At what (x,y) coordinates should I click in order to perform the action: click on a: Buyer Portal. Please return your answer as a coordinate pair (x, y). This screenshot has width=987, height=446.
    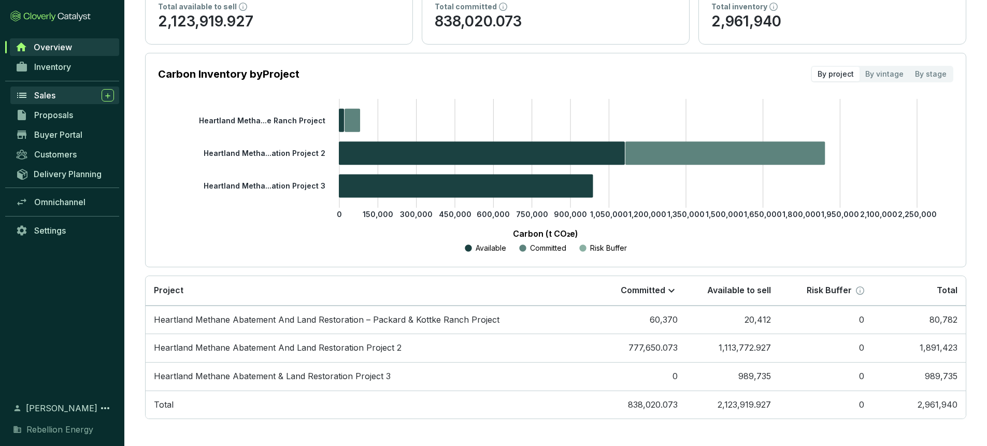
    Looking at the image, I should click on (65, 135).